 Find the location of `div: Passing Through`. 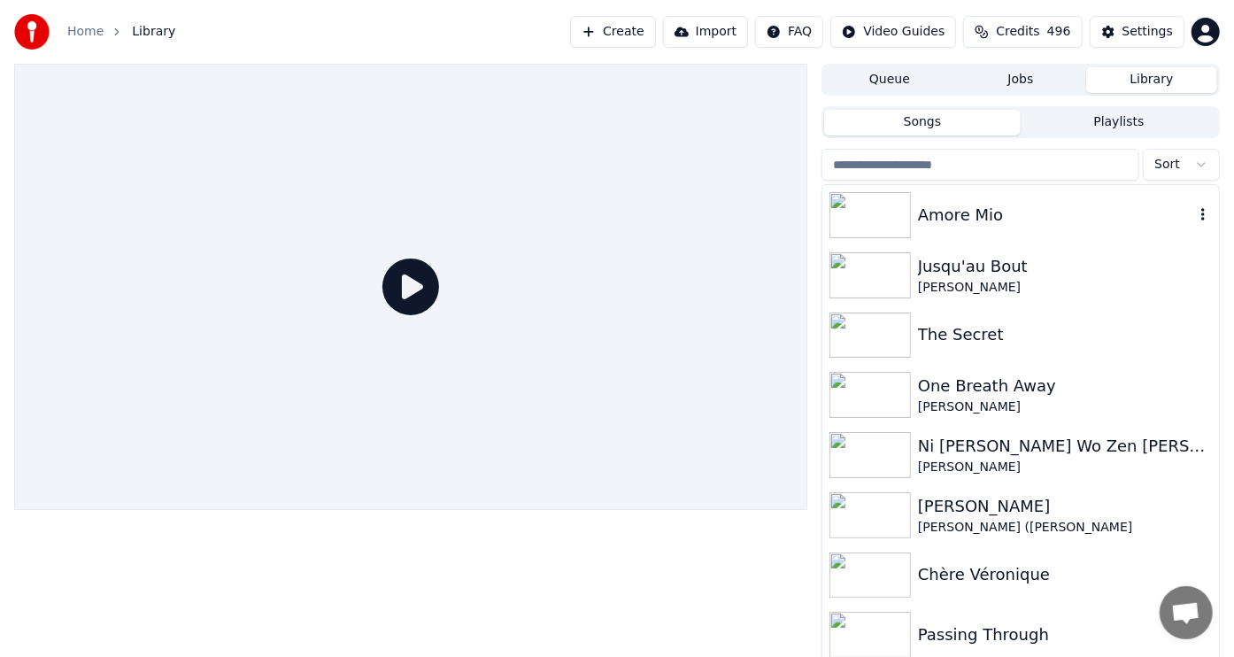

div: Passing Through is located at coordinates (1065, 635).